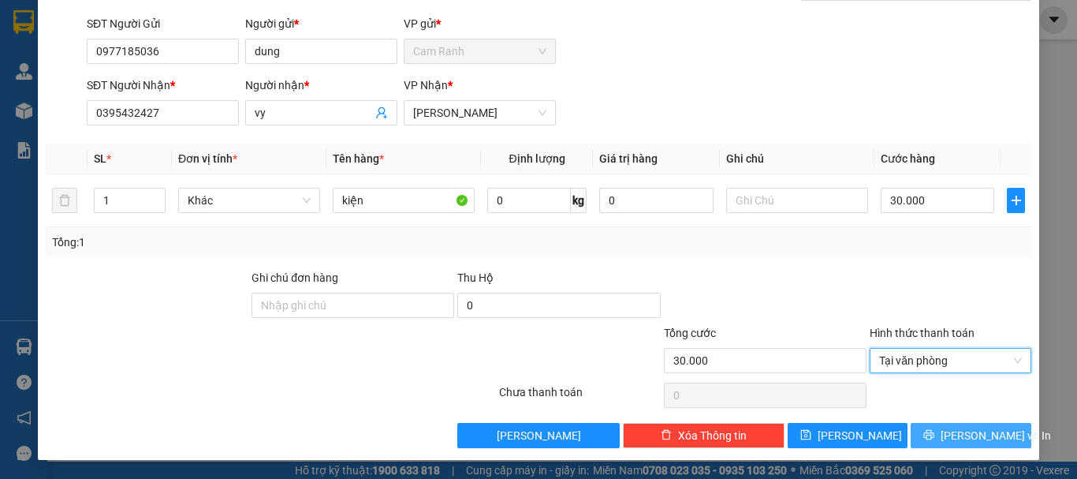 This screenshot has width=1077, height=479. I want to click on th: Ghi chú, so click(797, 159).